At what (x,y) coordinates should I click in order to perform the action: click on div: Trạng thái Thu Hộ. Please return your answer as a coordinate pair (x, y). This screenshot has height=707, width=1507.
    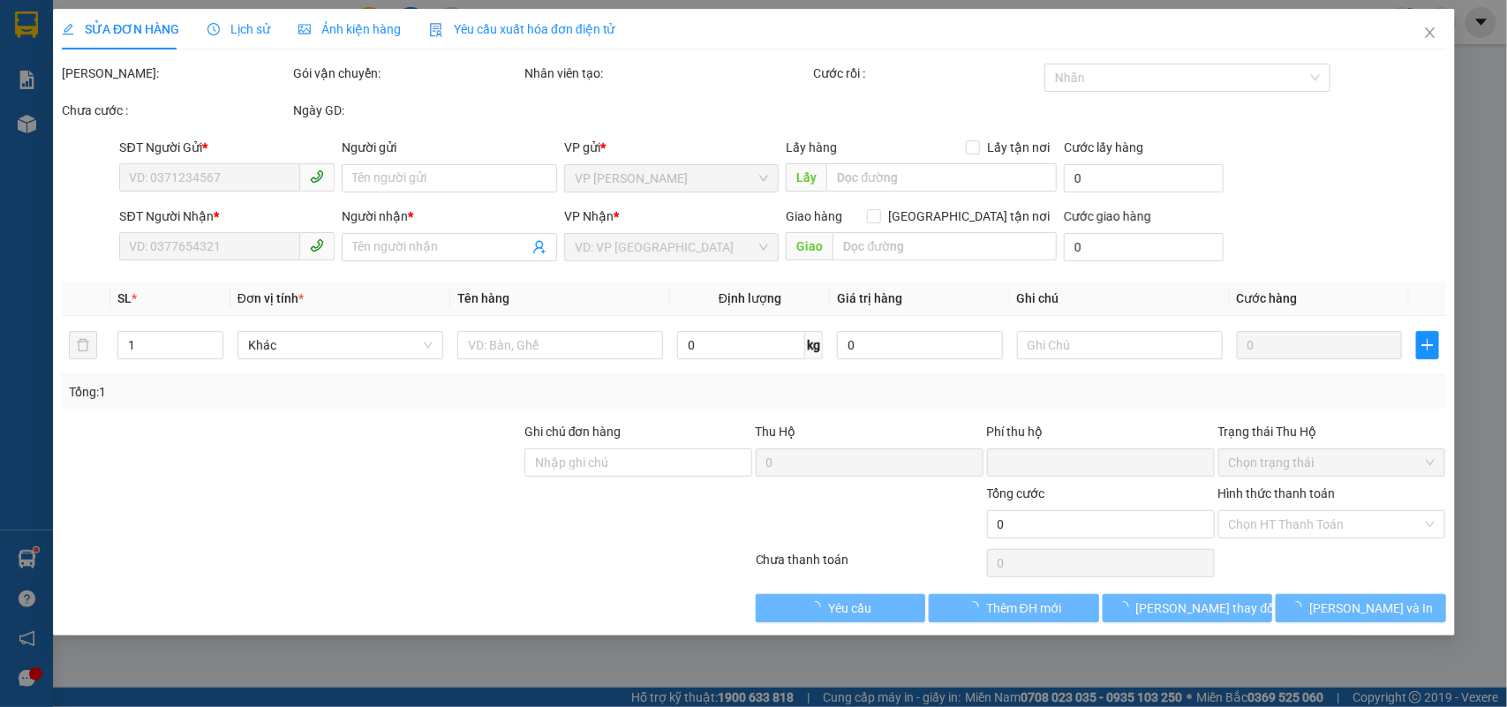
    Looking at the image, I should click on (1331, 432).